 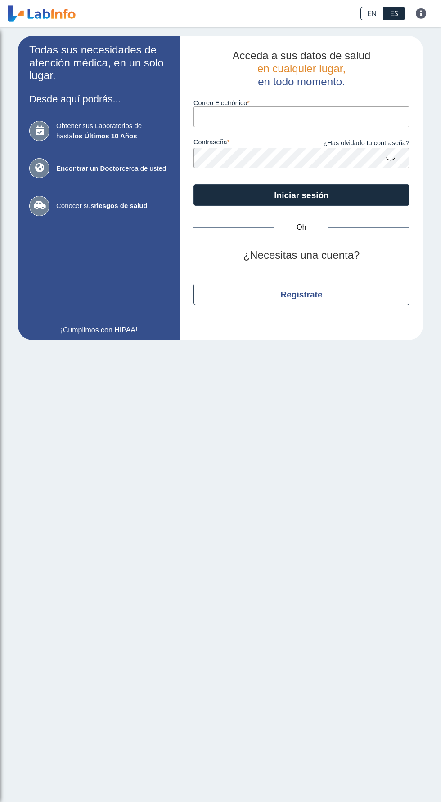 What do you see at coordinates (120, 205) in the screenshot?
I see `font: riesgos de salud` at bounding box center [120, 205].